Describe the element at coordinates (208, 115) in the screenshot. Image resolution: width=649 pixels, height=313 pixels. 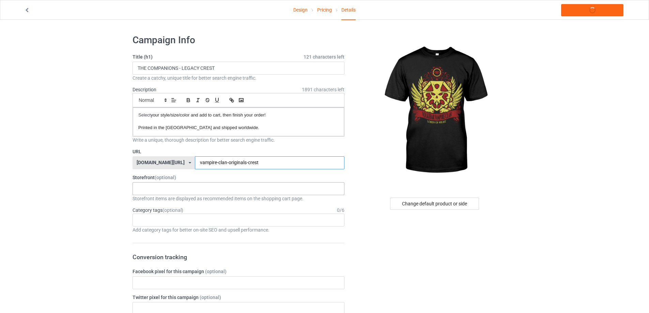
I see `span: your style/size/color and add to cart, then finish your order!` at that location.